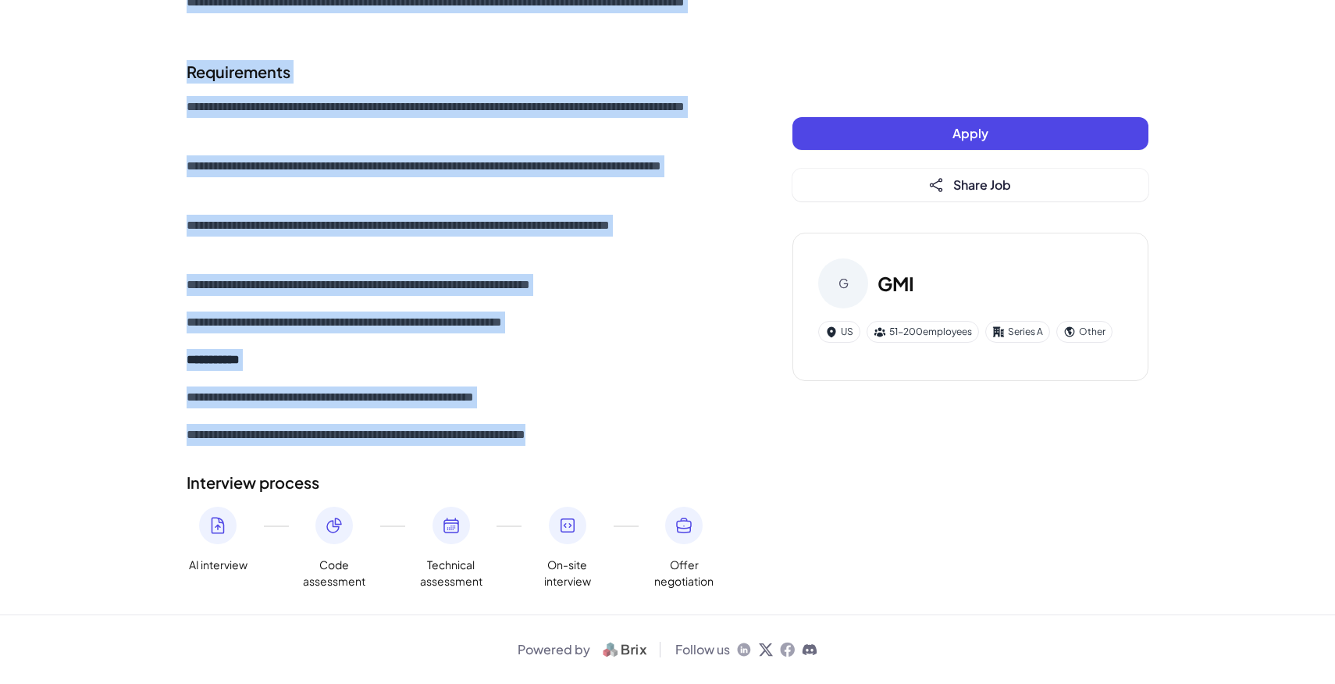 Image resolution: width=1335 pixels, height=684 pixels. What do you see at coordinates (625, 650) in the screenshot?
I see `img: logo` at bounding box center [625, 650].